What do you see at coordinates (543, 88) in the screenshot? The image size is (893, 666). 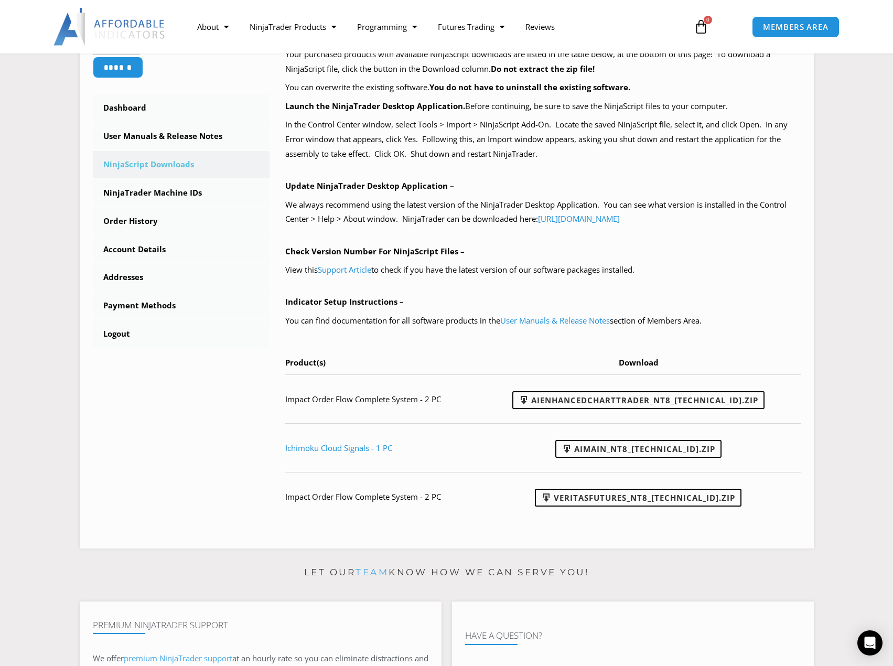 I see `p: You can overwrite the existing software.` at bounding box center [543, 88].